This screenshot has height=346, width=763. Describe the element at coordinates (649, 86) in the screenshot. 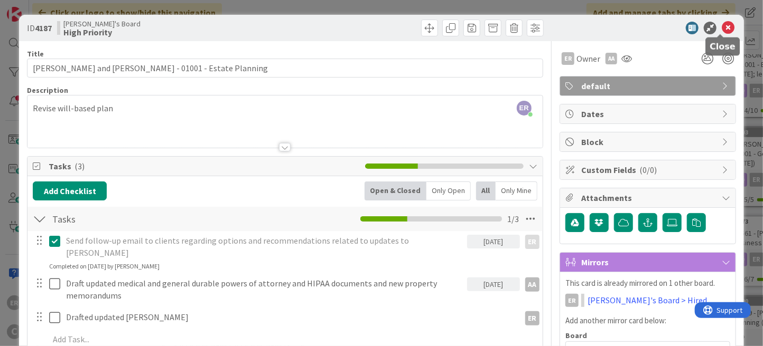

I see `span: default` at that location.